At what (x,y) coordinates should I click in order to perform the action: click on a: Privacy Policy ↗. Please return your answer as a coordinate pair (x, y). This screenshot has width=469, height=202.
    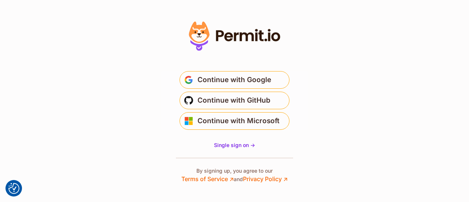
    Looking at the image, I should click on (265, 179).